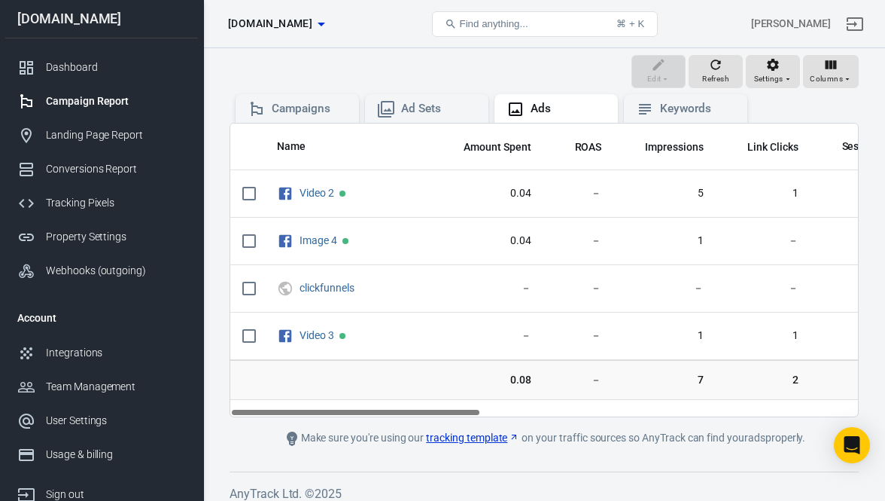  Describe the element at coordinates (116, 67) in the screenshot. I see `div: Dashboard` at that location.